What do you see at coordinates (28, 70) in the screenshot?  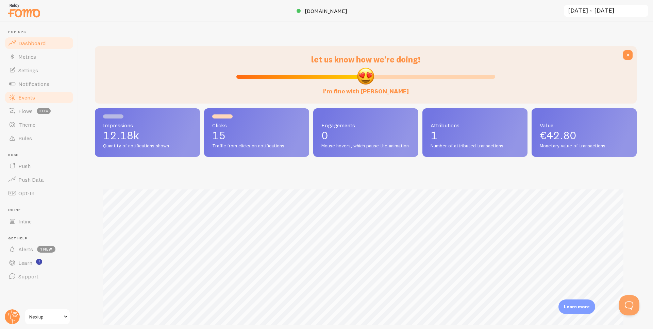 I see `span: Settings` at bounding box center [28, 70].